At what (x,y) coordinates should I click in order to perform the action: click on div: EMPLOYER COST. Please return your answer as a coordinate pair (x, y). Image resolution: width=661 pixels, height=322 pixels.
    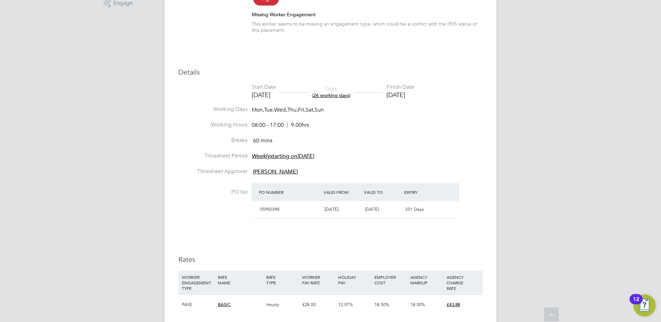
    Looking at the image, I should click on (391, 280).